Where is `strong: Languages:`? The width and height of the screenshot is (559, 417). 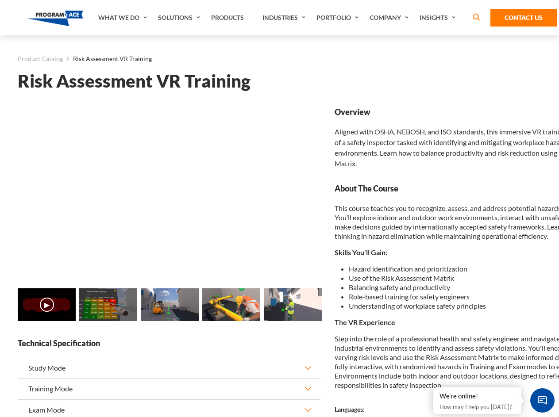 strong: Languages: is located at coordinates (350, 409).